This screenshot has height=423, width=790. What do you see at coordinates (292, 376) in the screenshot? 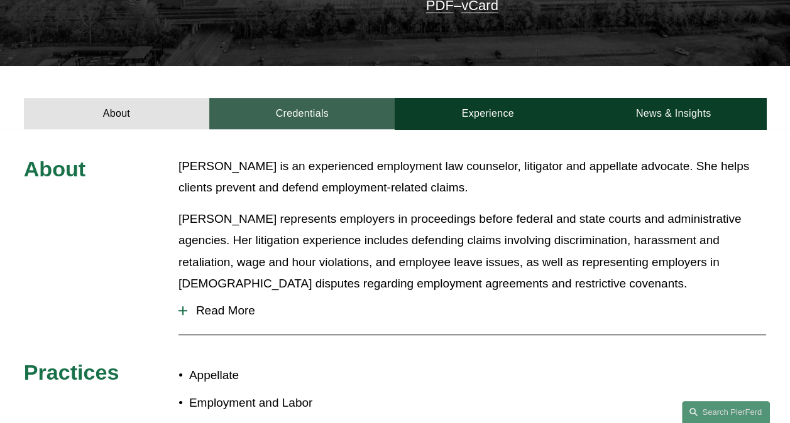
I see `p: Appellate` at bounding box center [292, 376].